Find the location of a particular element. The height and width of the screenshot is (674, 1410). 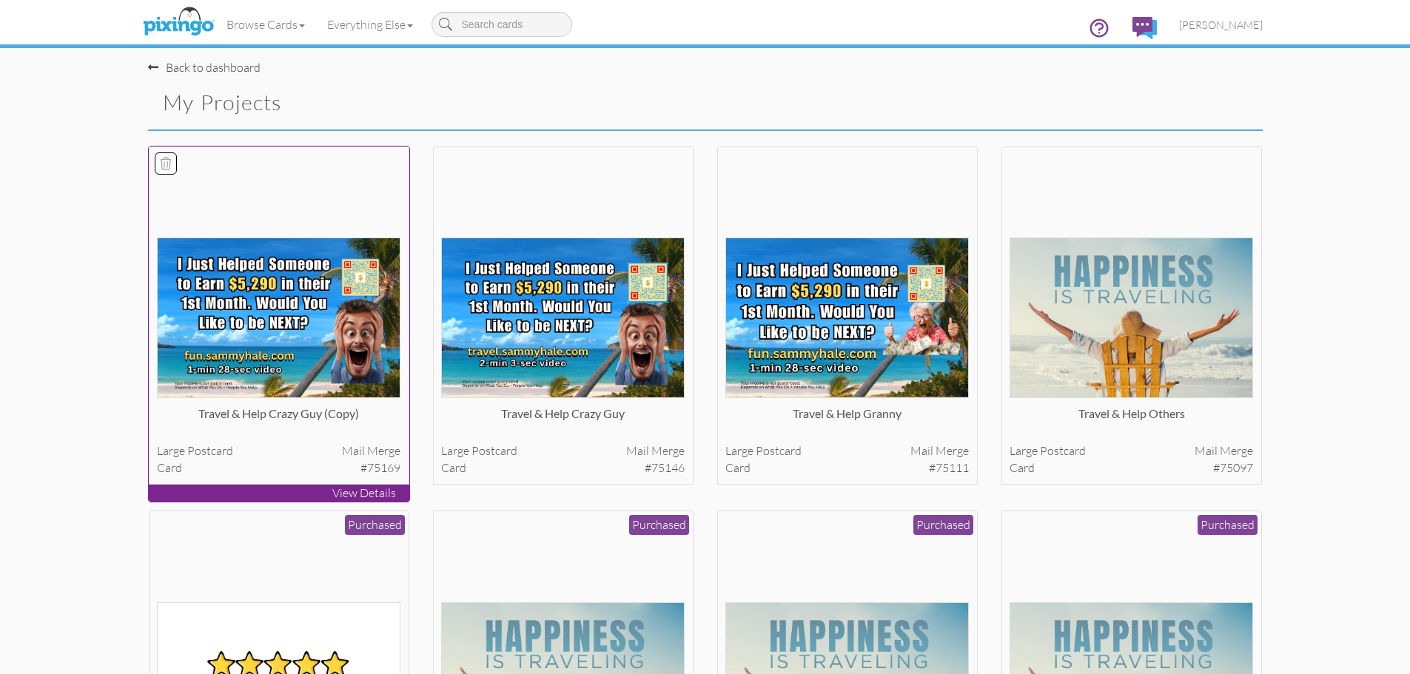

img: 136153-1-1758756017672-ee7349741c55e4ad-qa.jpg is located at coordinates (847, 317).